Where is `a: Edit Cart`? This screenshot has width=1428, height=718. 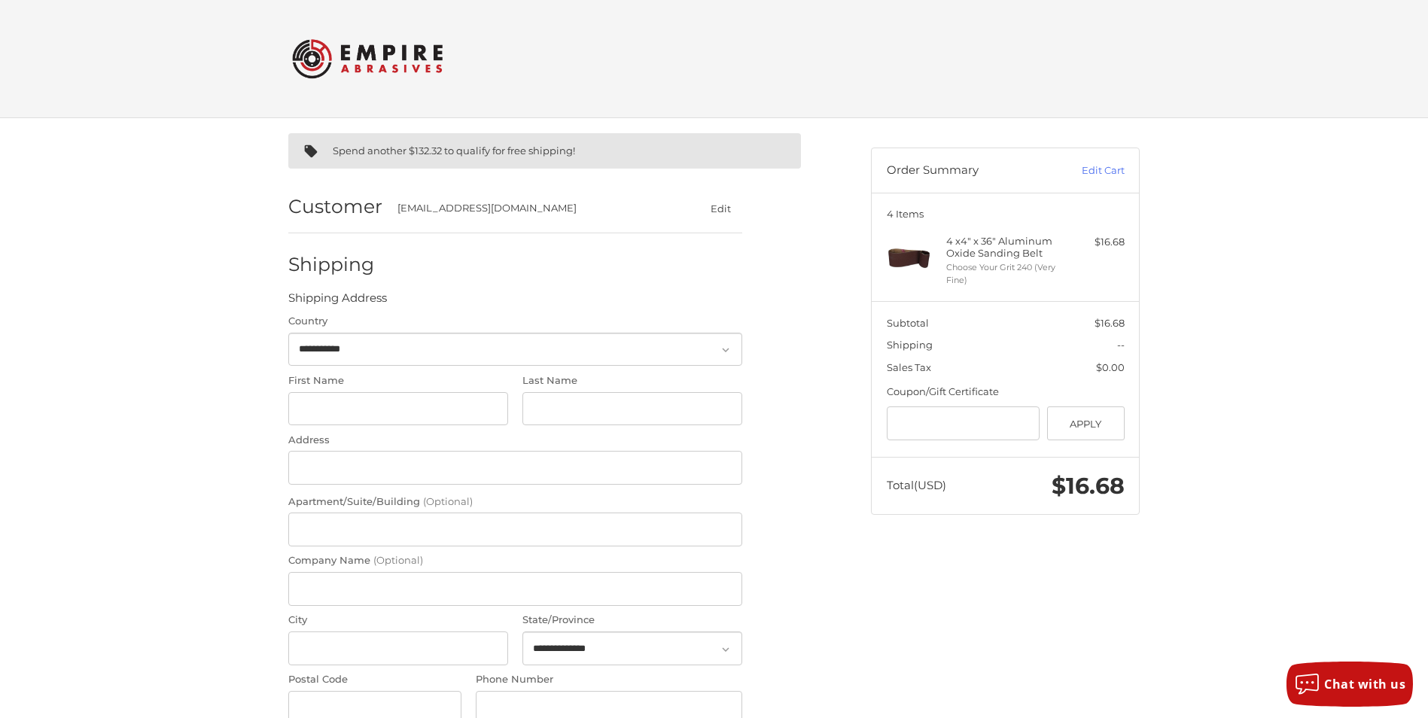
a: Edit Cart is located at coordinates (1086, 171).